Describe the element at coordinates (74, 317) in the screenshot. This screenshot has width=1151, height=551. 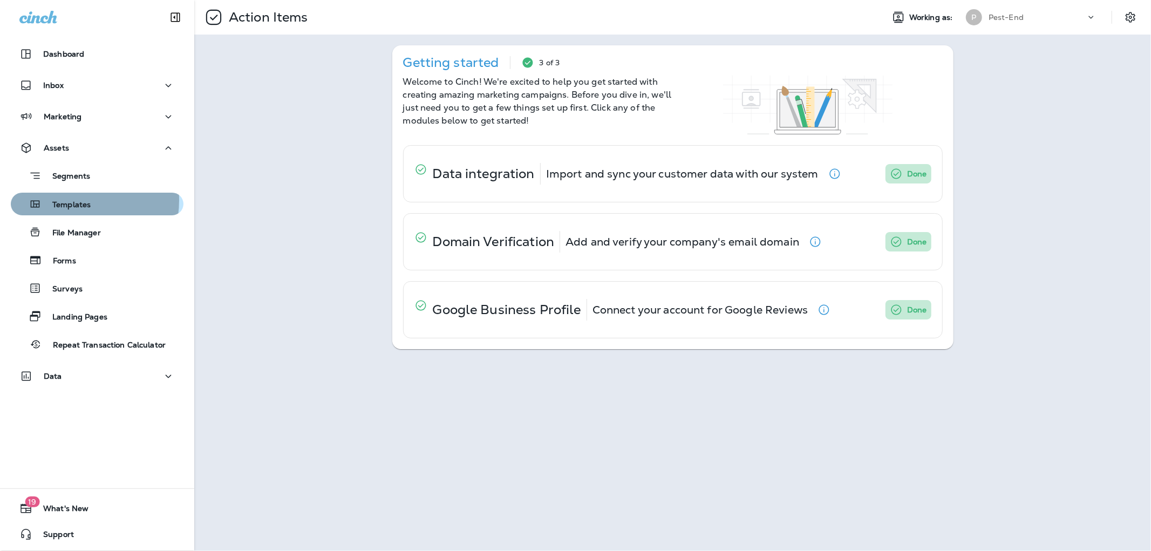
I see `p: Landing Pages` at that location.